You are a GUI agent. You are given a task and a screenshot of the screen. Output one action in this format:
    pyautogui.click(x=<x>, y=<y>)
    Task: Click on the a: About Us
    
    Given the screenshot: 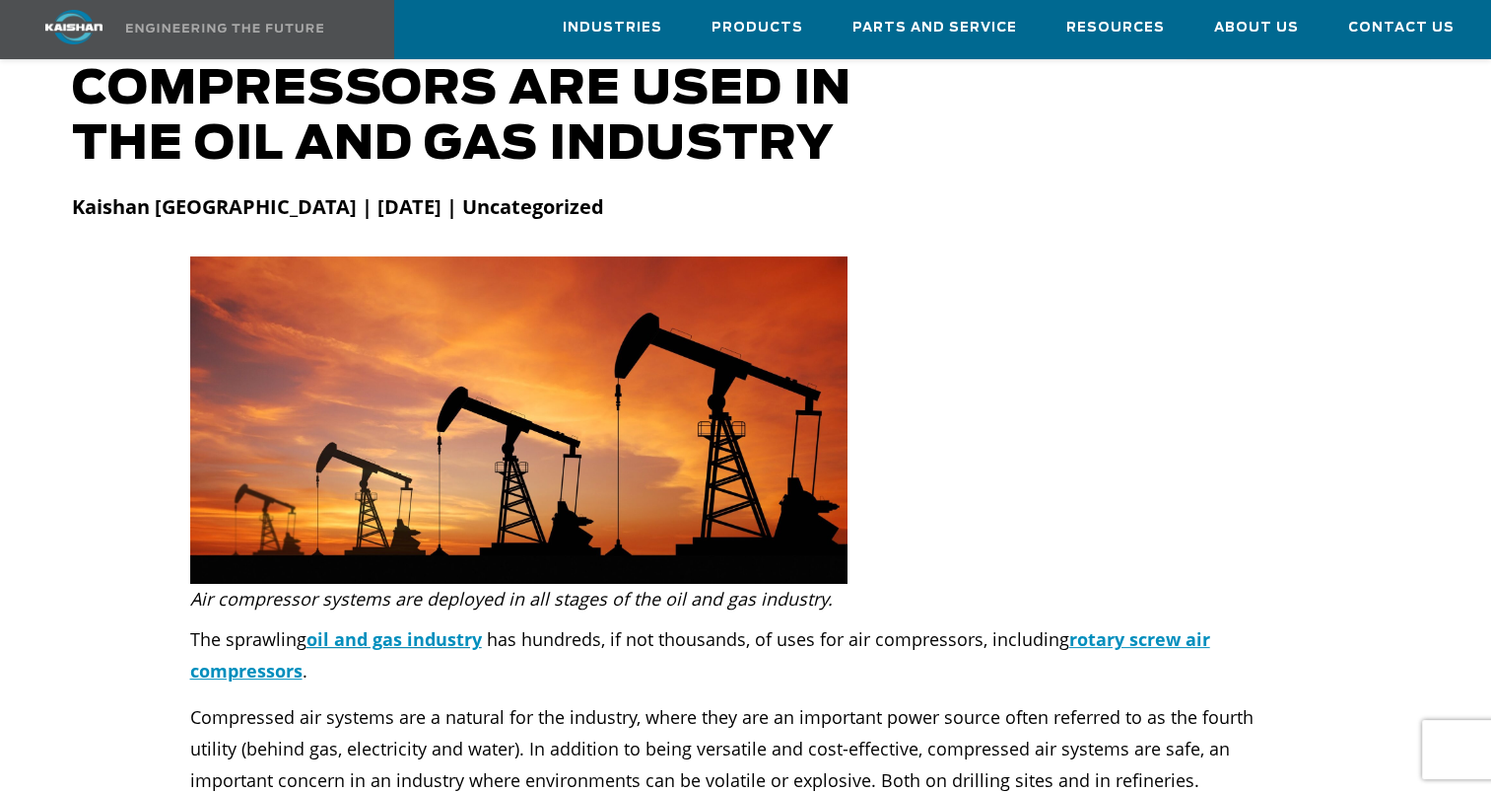 What is the action you would take?
    pyautogui.click(x=1257, y=28)
    